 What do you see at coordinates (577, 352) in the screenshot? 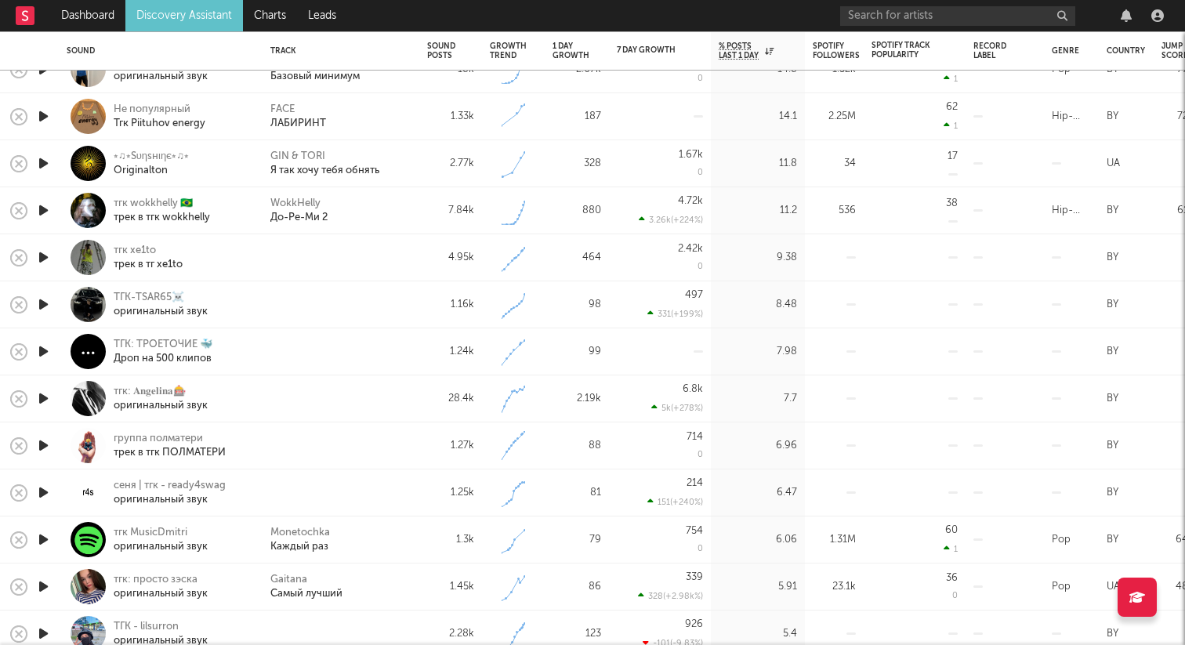
I see `div: 99` at bounding box center [577, 352].